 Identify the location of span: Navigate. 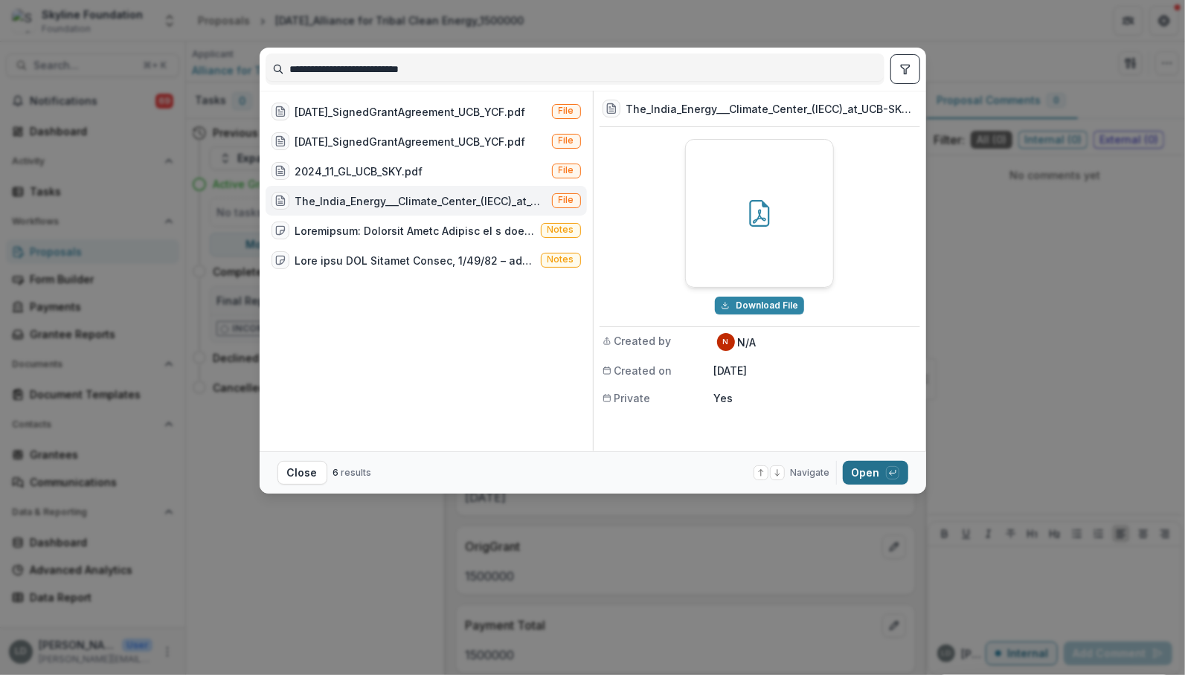
(810, 473).